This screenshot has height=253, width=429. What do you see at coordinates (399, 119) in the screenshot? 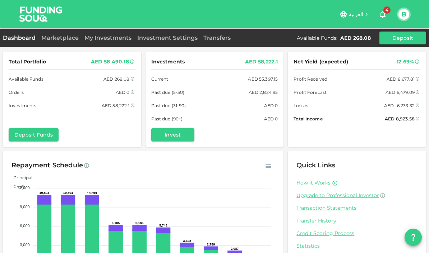
I see `div: AED 8,923.58` at bounding box center [399, 119].